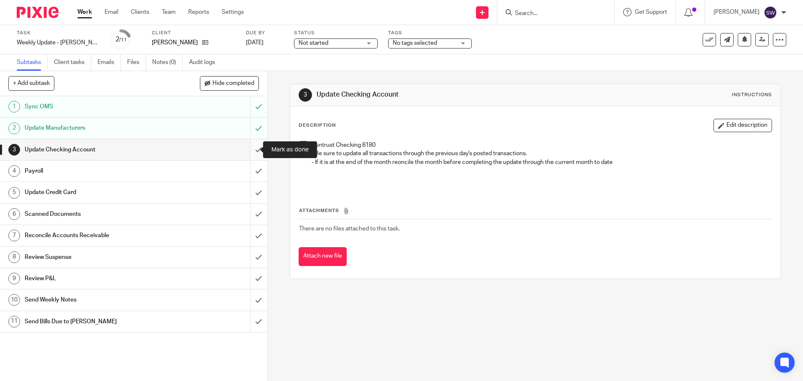 The height and width of the screenshot is (381, 803). Describe the element at coordinates (38, 12) in the screenshot. I see `img: Pixie` at that location.